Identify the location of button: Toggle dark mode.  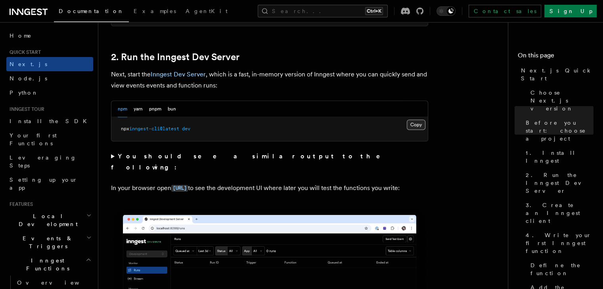
(446, 11).